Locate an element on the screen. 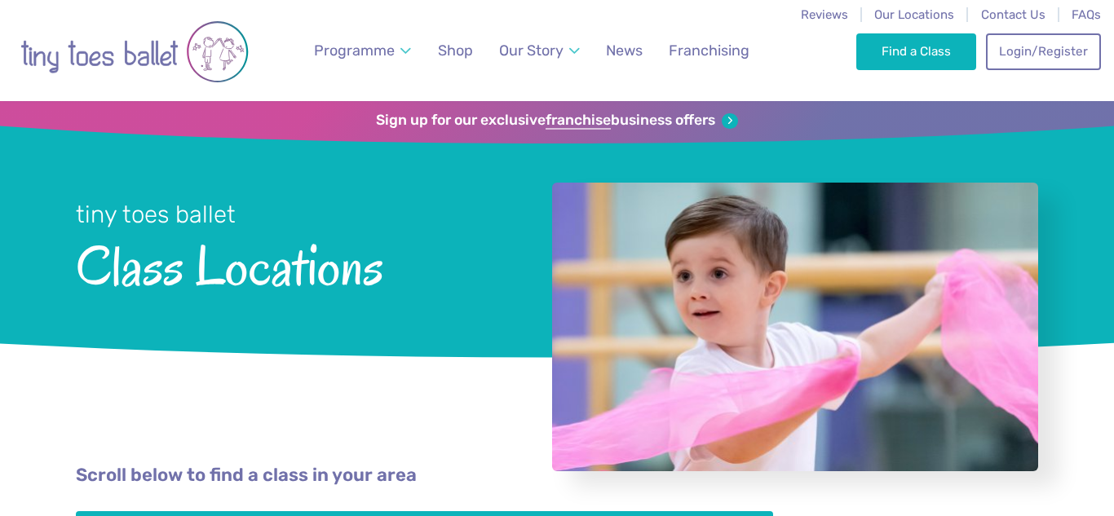 This screenshot has height=516, width=1114. a: Franchising is located at coordinates (709, 51).